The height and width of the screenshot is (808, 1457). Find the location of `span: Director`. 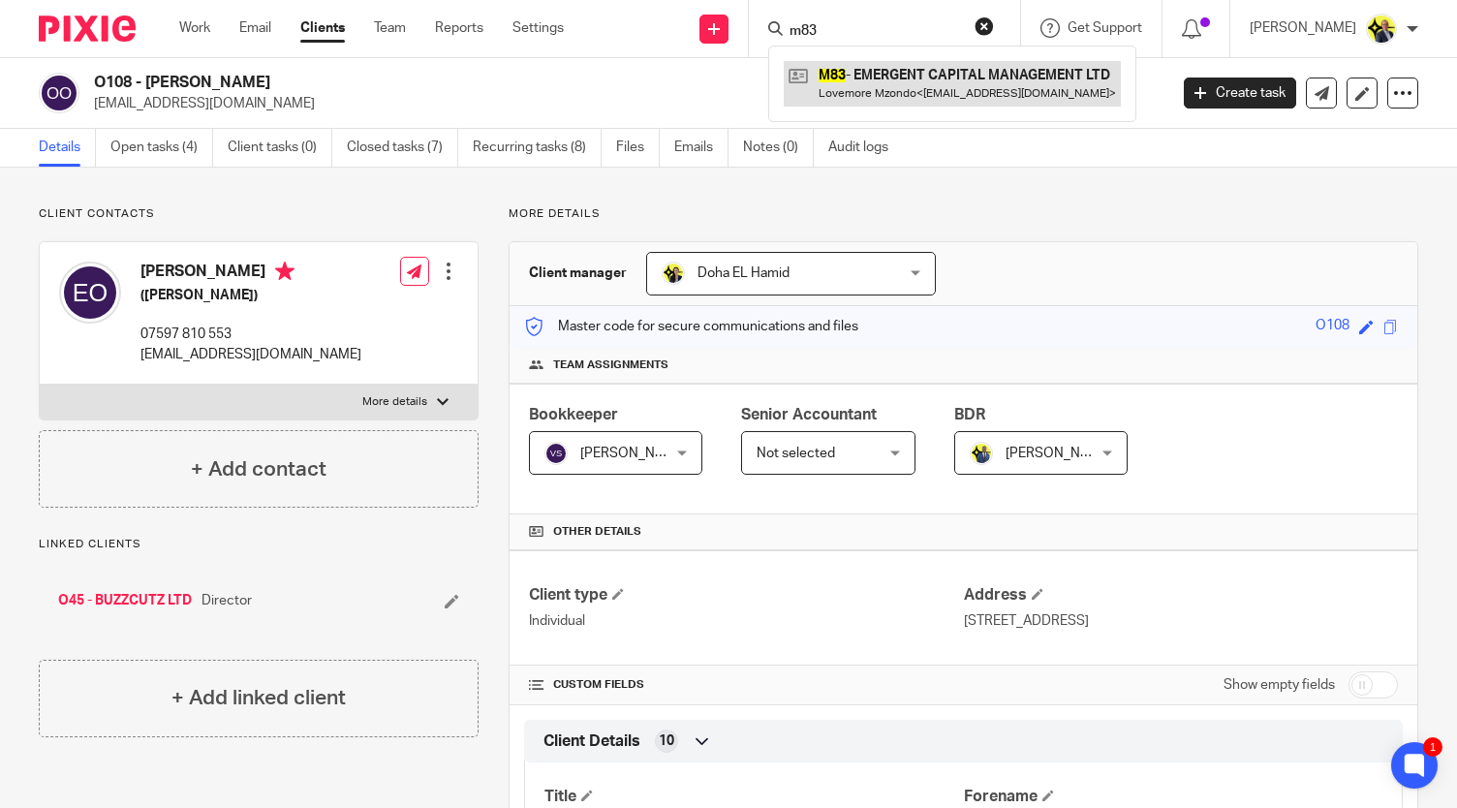

span: Director is located at coordinates (227, 601).